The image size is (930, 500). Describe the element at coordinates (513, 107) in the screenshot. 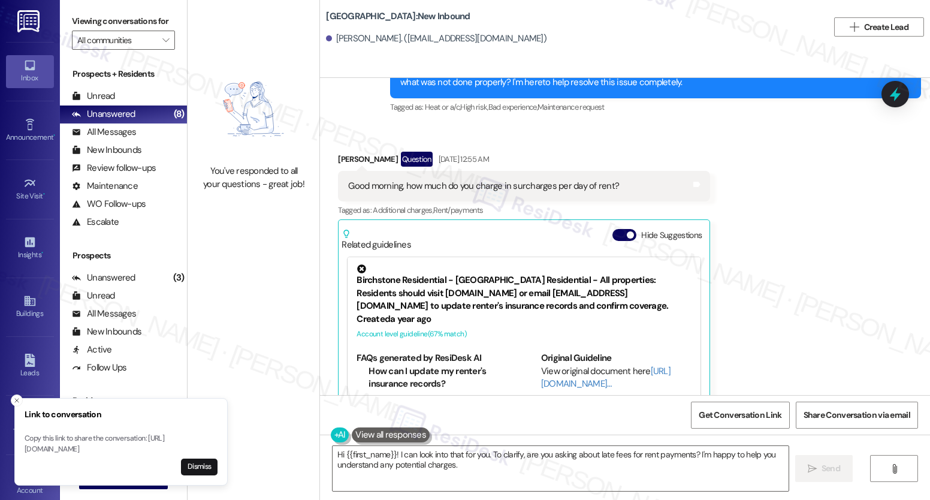

I see `span: Bad experience ,` at that location.